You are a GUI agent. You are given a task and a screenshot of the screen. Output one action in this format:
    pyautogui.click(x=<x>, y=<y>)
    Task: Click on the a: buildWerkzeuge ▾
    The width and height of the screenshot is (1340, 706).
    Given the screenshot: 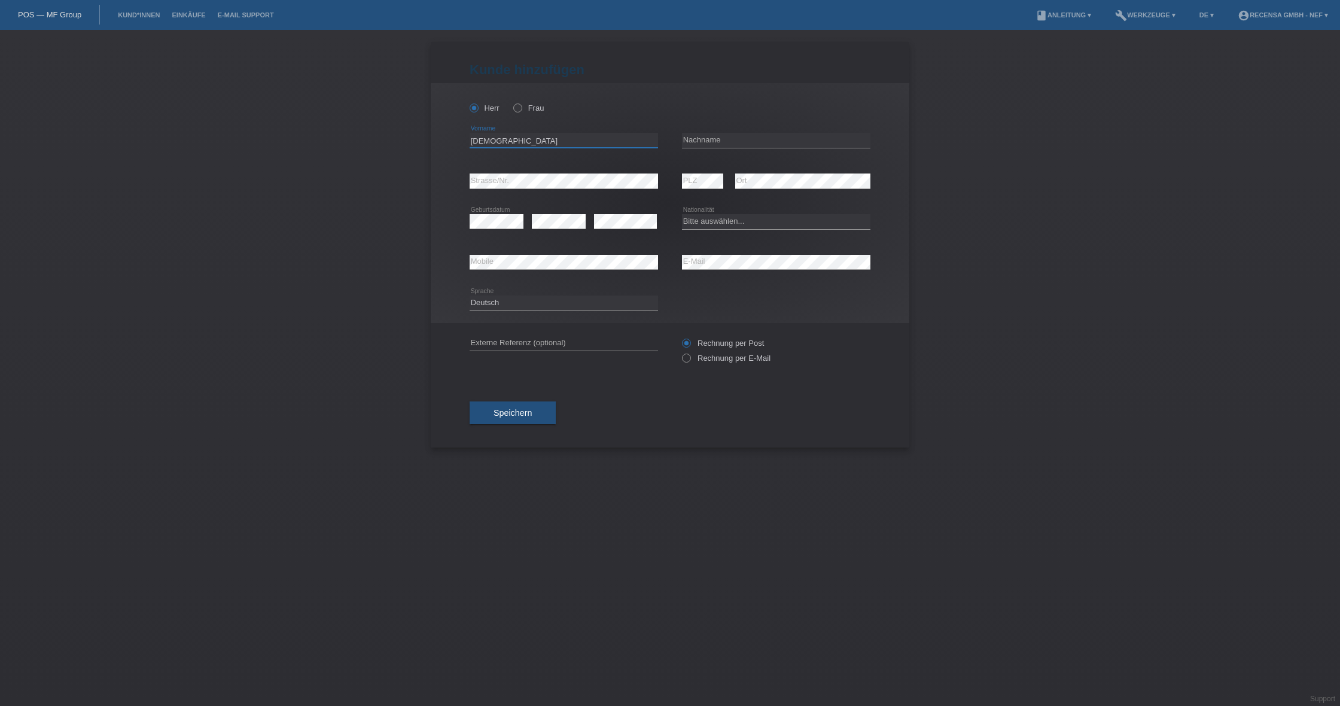 What is the action you would take?
    pyautogui.click(x=1145, y=15)
    